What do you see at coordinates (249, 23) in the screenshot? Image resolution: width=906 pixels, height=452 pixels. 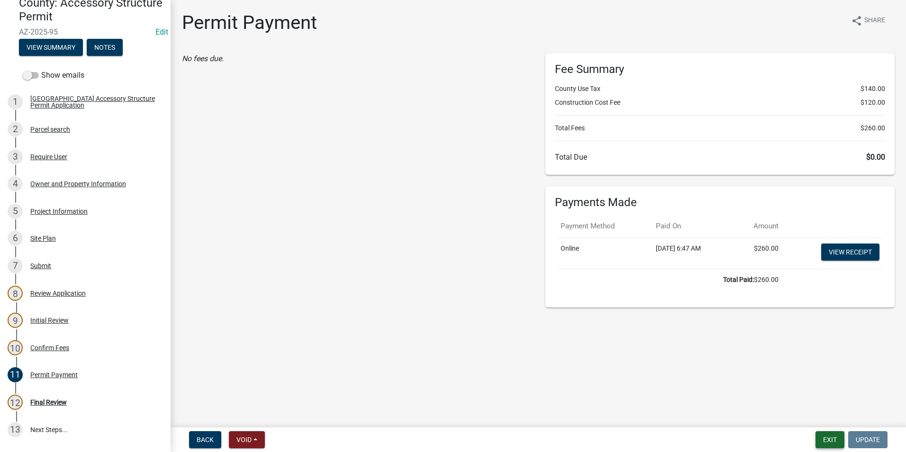 I see `h1: Permit Payment` at bounding box center [249, 23].